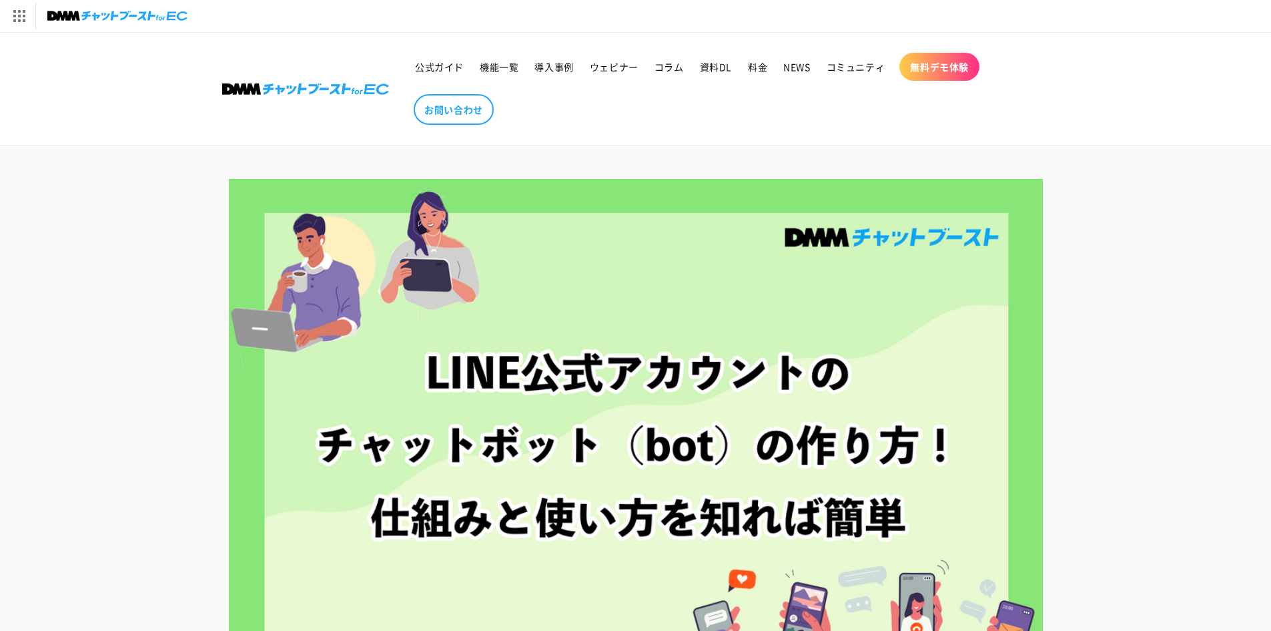 The height and width of the screenshot is (631, 1271). What do you see at coordinates (439, 67) in the screenshot?
I see `a: 公式ガイド` at bounding box center [439, 67].